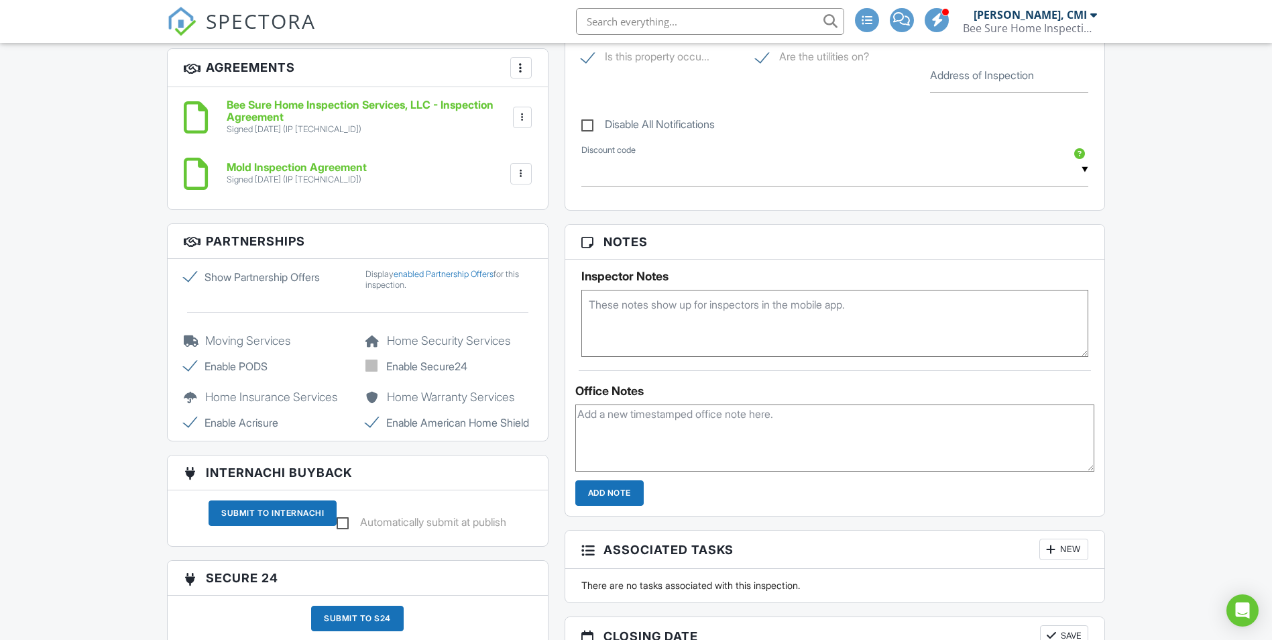 Image resolution: width=1272 pixels, height=640 pixels. I want to click on h3: Notes, so click(835, 242).